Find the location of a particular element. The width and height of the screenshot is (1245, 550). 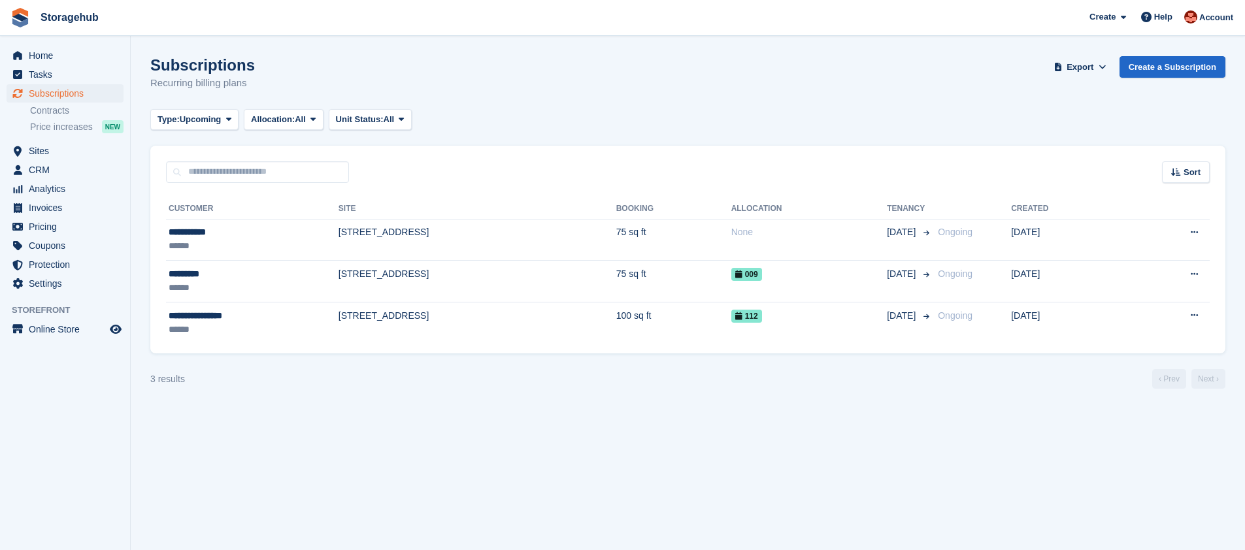

th: Site is located at coordinates (477, 209).